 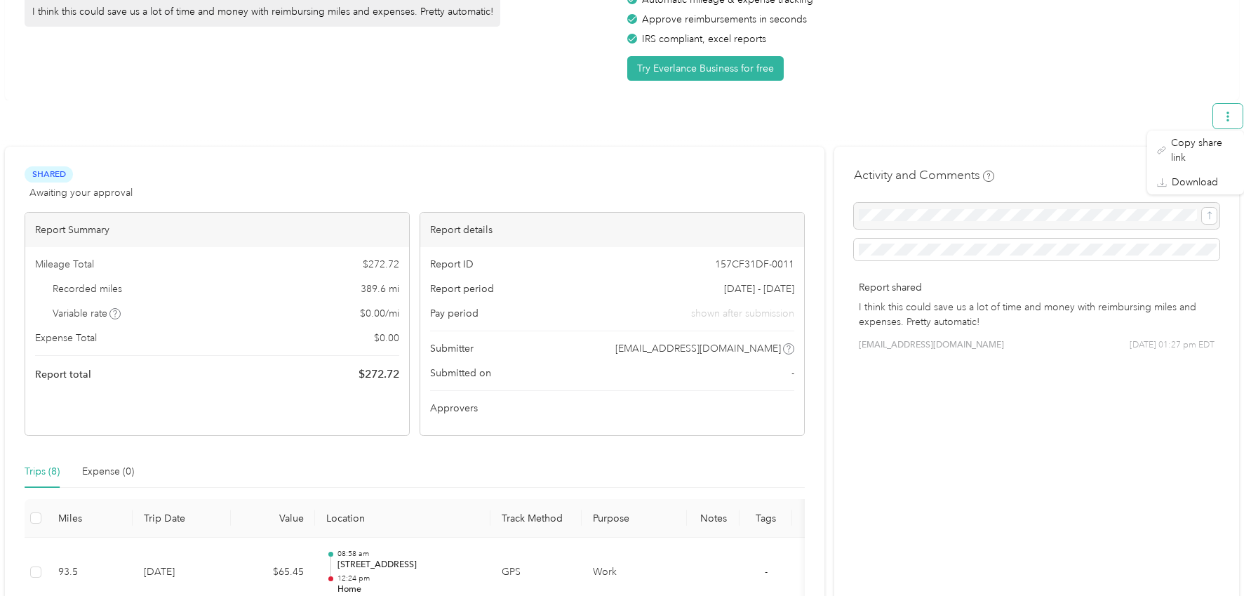 I want to click on th: Tags, so click(x=765, y=518).